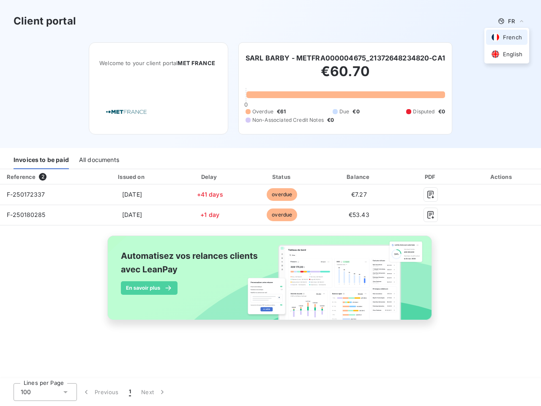  I want to click on div: Actions, so click(502, 177).